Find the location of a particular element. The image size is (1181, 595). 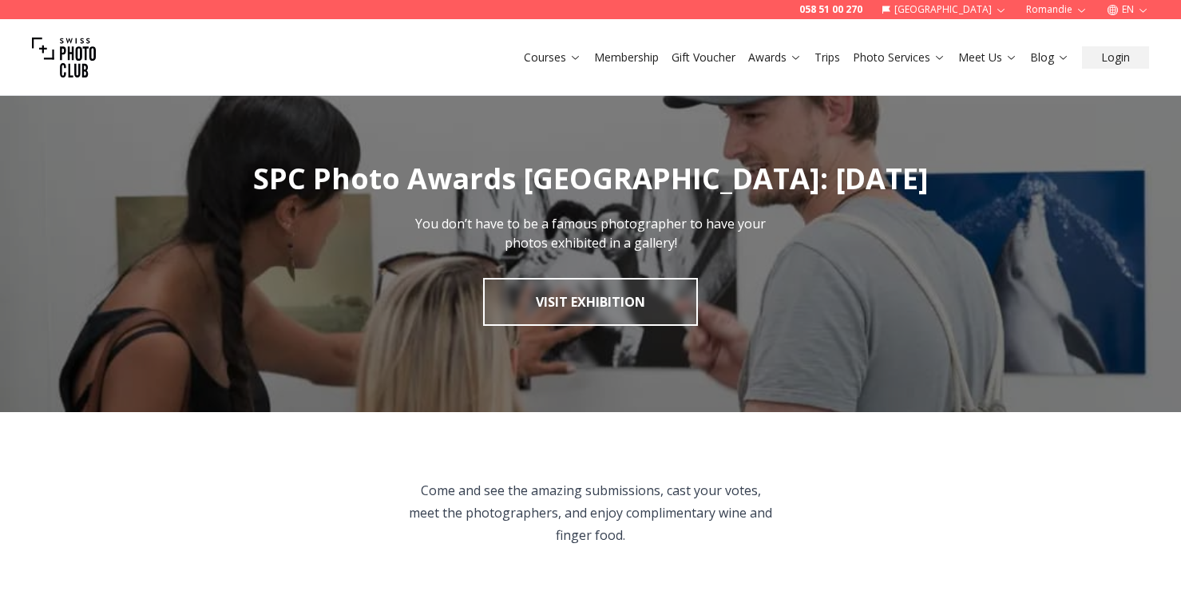

button: Courses is located at coordinates (553, 57).